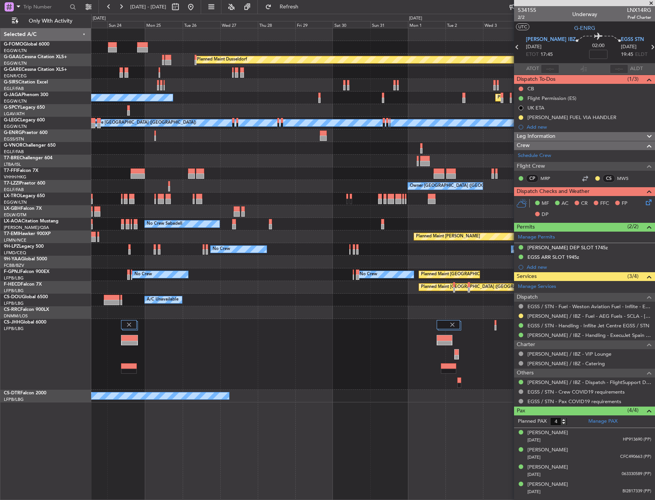 The image size is (655, 500). I want to click on span: Dispatch, so click(527, 297).